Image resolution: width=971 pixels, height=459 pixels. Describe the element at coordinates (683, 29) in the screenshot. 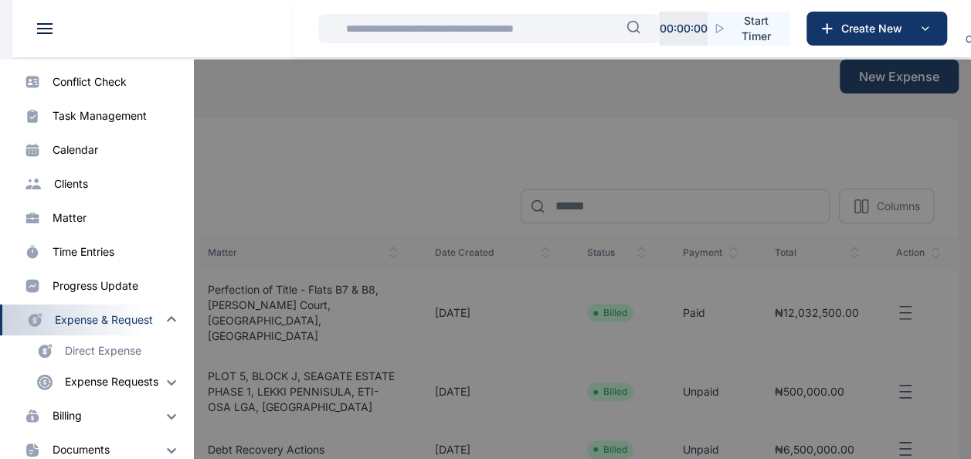

I see `p: 00 : 00 : 00` at that location.